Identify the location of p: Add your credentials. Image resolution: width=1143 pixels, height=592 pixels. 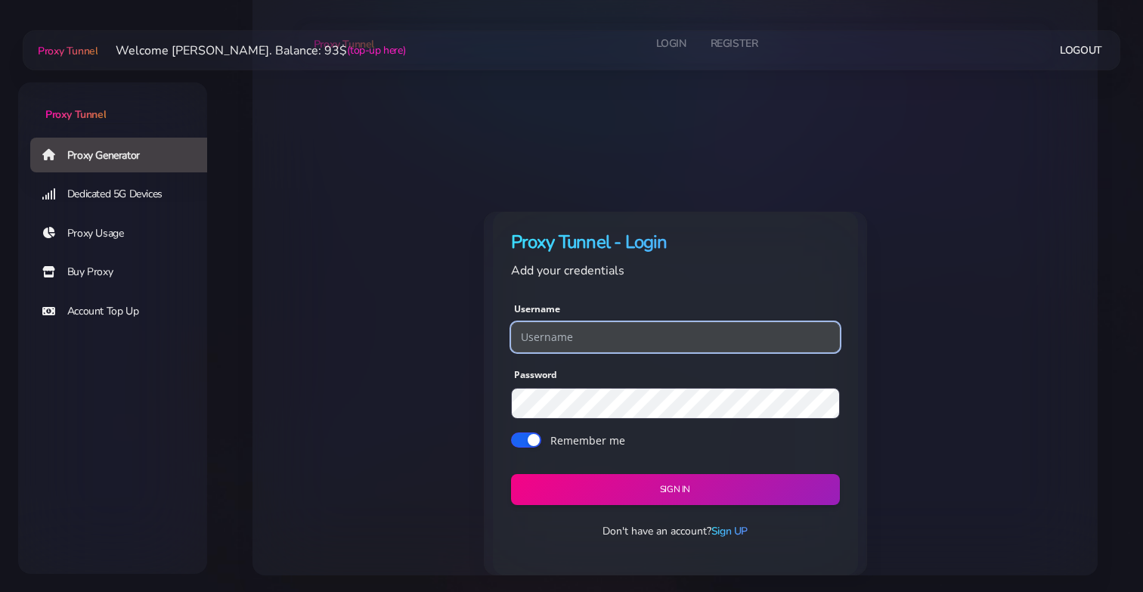
(675, 271).